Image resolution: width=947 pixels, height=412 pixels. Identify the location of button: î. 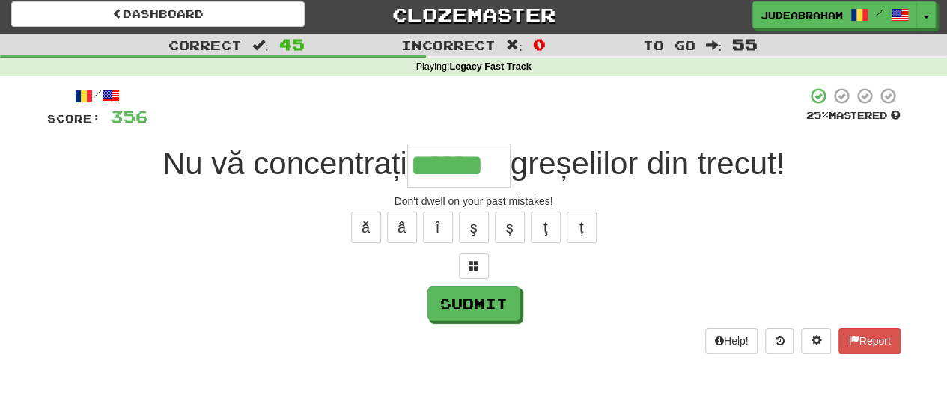
(438, 228).